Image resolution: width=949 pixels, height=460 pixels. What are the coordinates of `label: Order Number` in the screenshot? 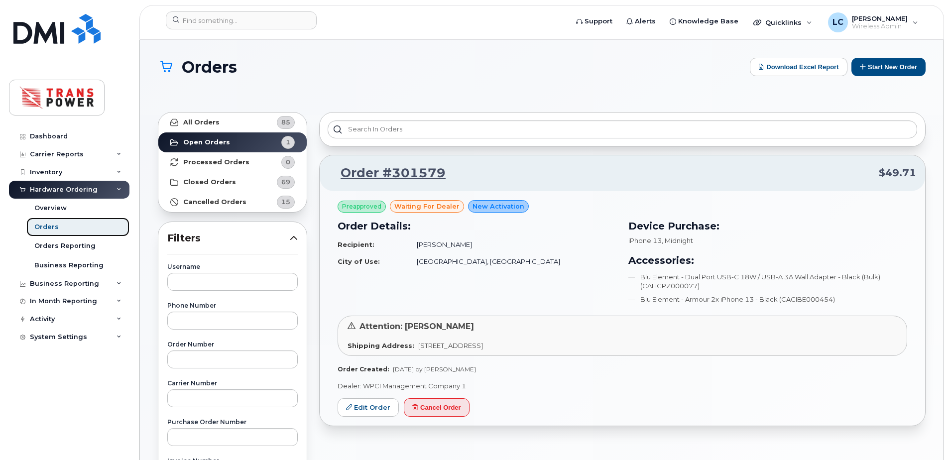 It's located at (232, 344).